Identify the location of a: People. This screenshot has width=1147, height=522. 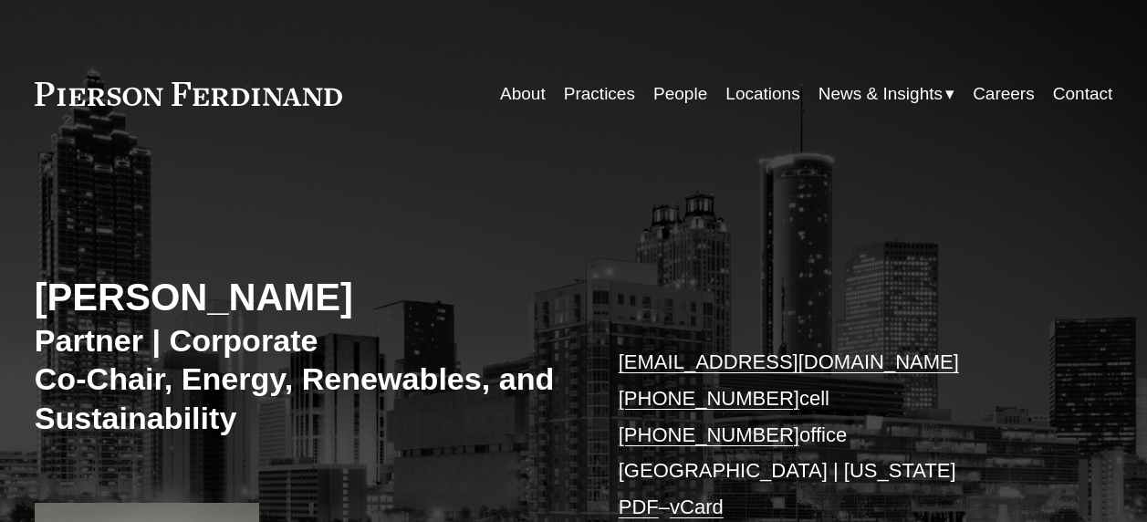
(680, 94).